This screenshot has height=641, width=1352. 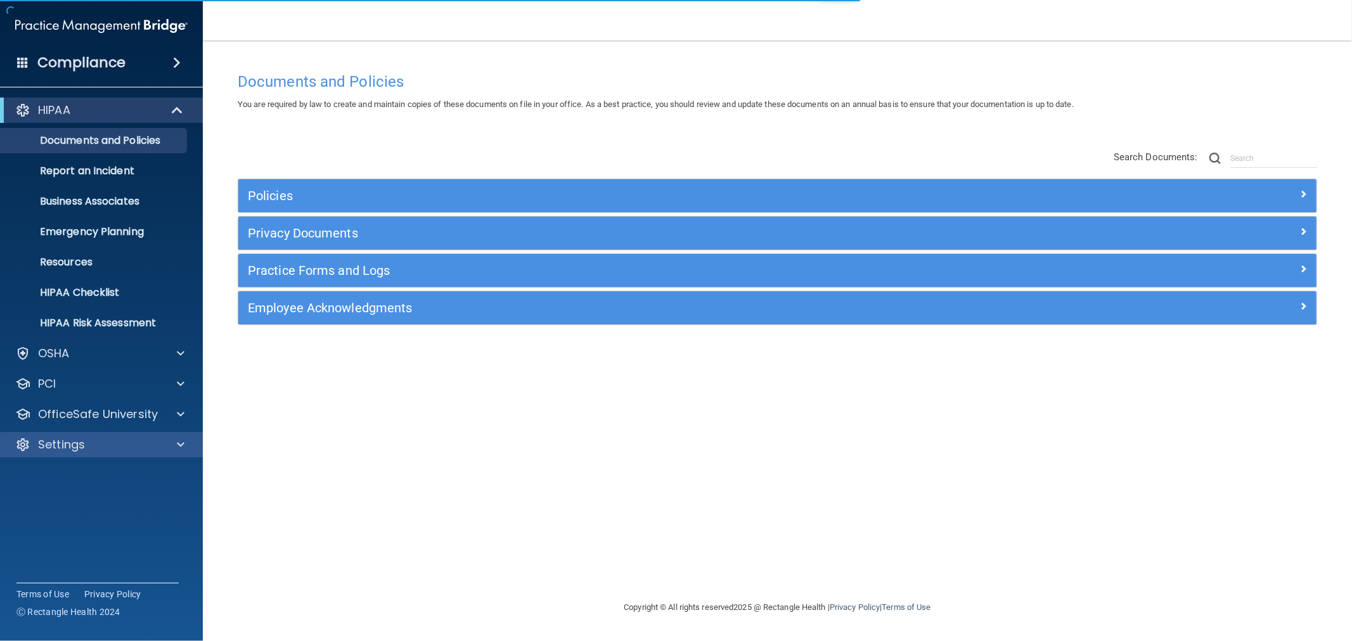 What do you see at coordinates (94, 171) in the screenshot?
I see `p: Report an Incident` at bounding box center [94, 171].